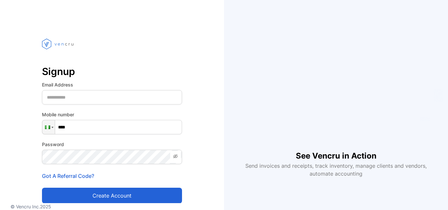 The height and width of the screenshot is (210, 448). I want to click on p: Got A Referral Code?, so click(112, 176).